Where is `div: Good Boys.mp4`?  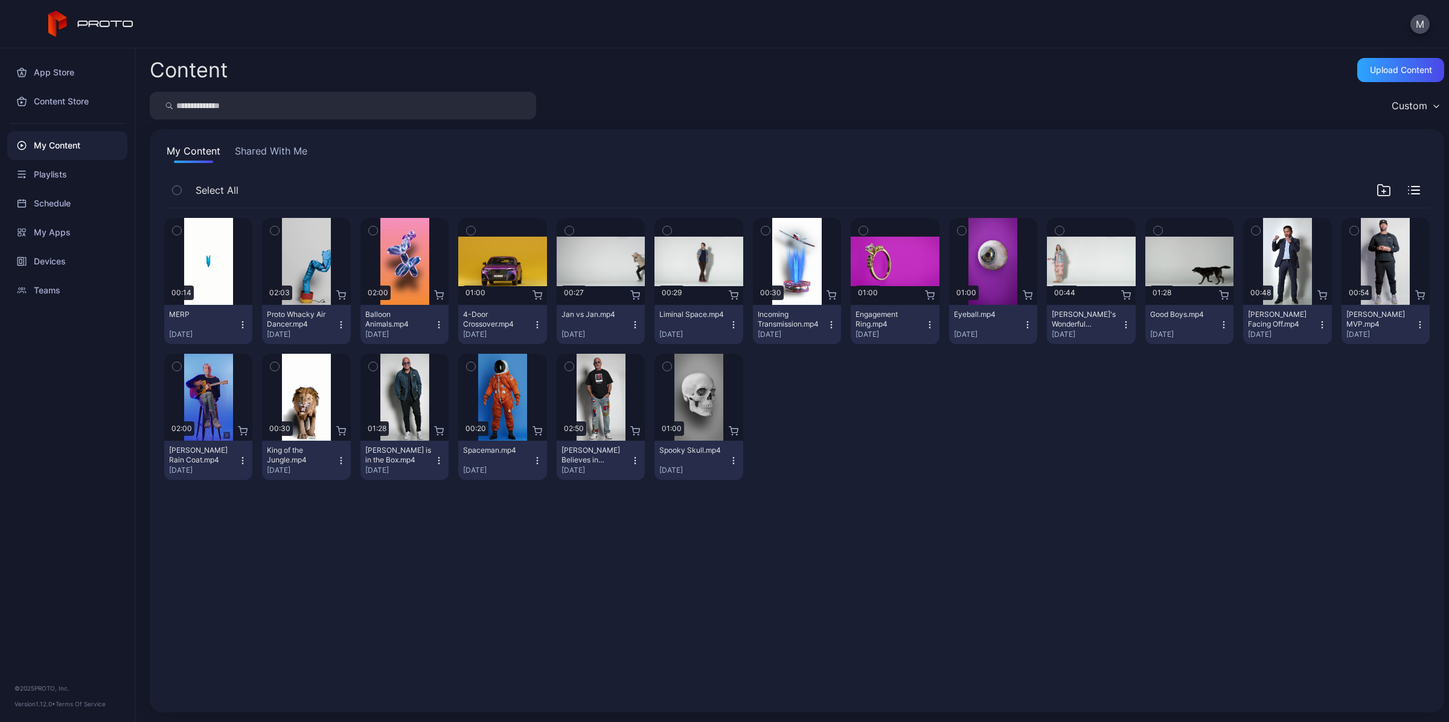 div: Good Boys.mp4 is located at coordinates (1183, 315).